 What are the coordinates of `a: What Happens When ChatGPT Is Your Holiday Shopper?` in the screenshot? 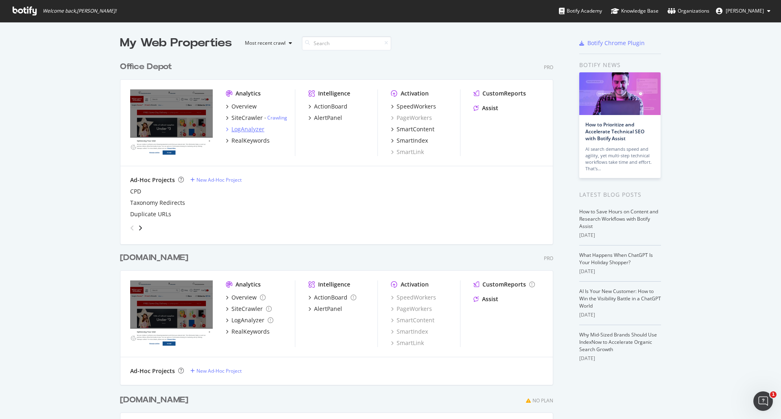 It's located at (616, 259).